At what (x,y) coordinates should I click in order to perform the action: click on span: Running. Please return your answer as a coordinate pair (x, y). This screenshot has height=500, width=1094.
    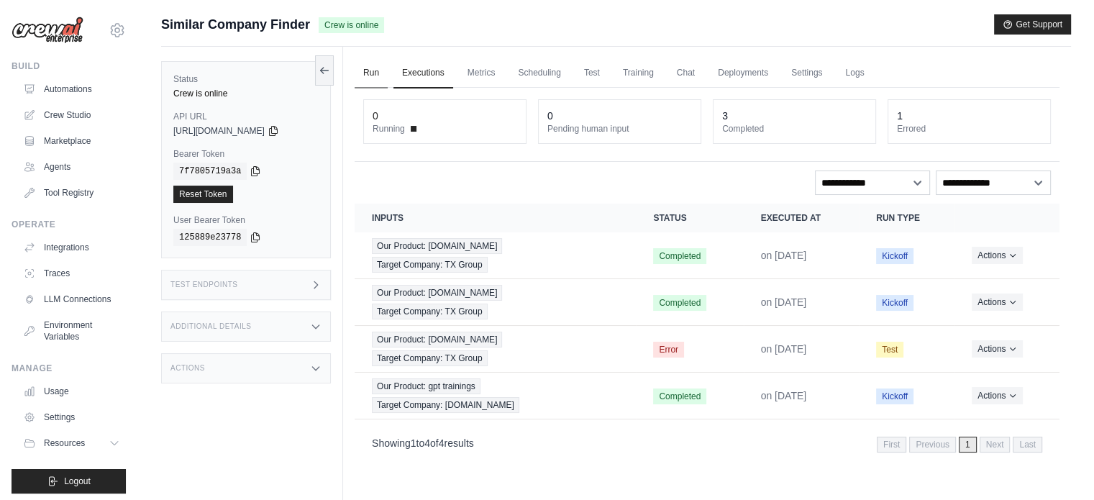
    Looking at the image, I should click on (388, 129).